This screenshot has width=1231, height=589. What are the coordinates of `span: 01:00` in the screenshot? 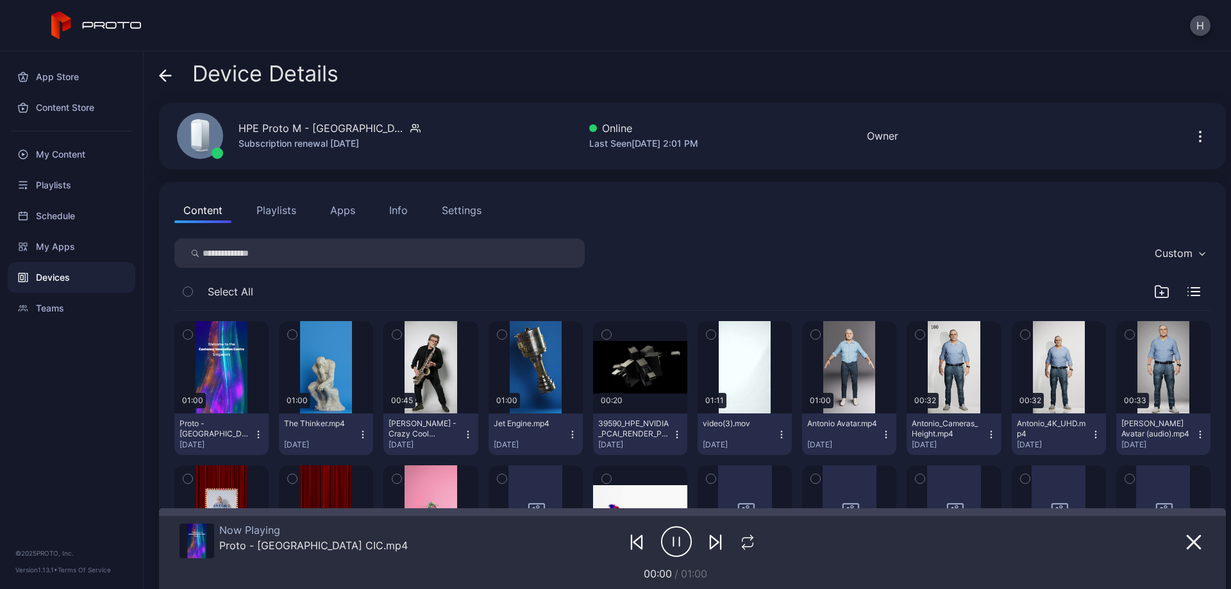 It's located at (694, 574).